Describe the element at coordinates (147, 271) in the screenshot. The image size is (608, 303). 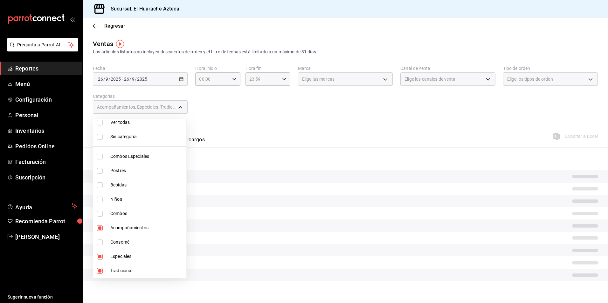
I see `span: Tradicional` at that location.